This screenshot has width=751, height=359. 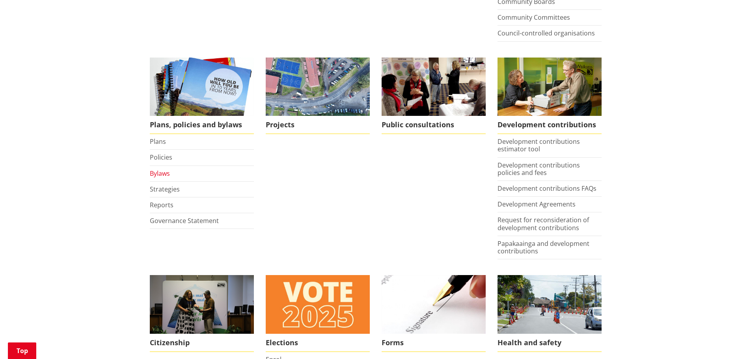 I want to click on a: Development contributions estimator tool, so click(x=538, y=145).